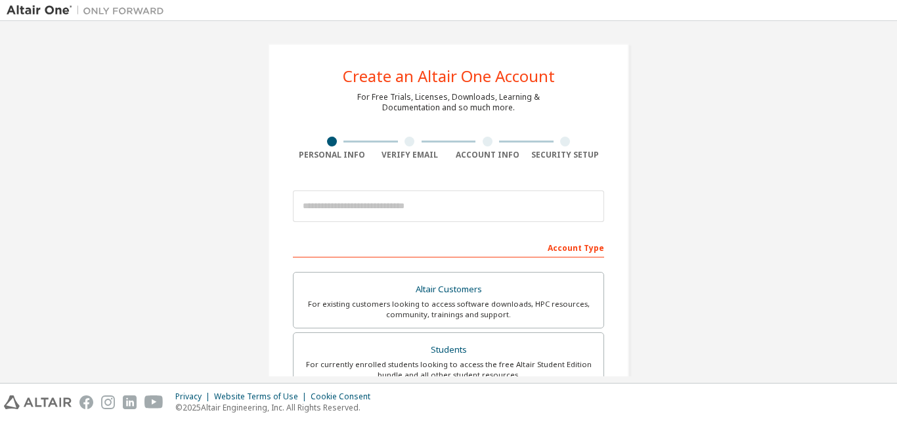 This screenshot has width=897, height=421. I want to click on div: For Free Trials, Licenses, Downloads, Learning & Documentation and so much more., so click(449, 102).